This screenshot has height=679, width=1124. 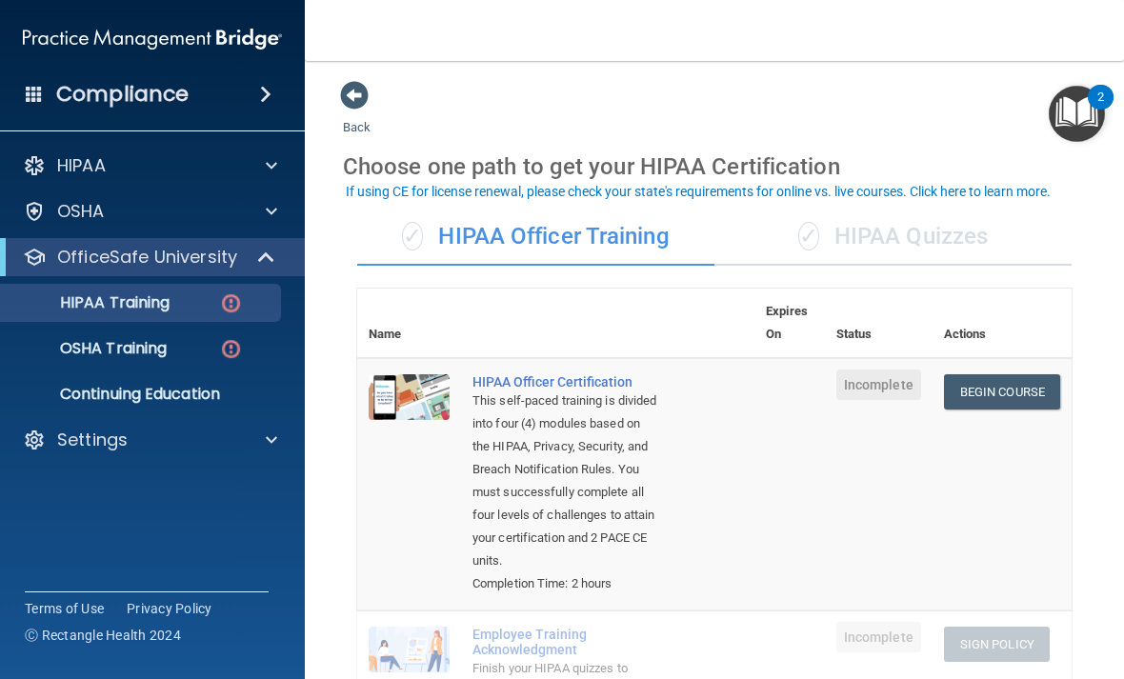 What do you see at coordinates (147, 257) in the screenshot?
I see `p: OfficeSafe University` at bounding box center [147, 257].